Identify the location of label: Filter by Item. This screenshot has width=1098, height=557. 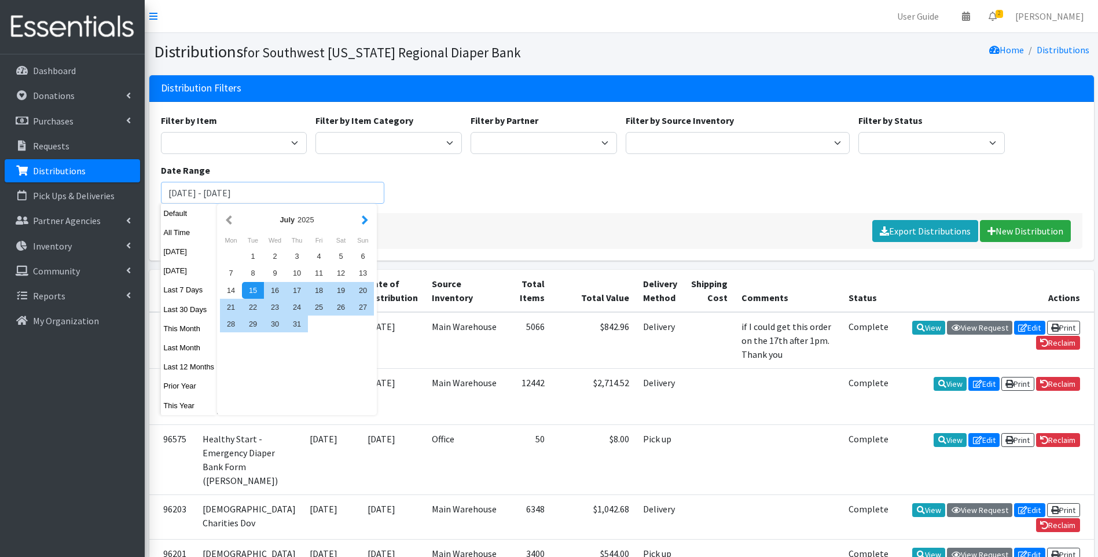
(189, 120).